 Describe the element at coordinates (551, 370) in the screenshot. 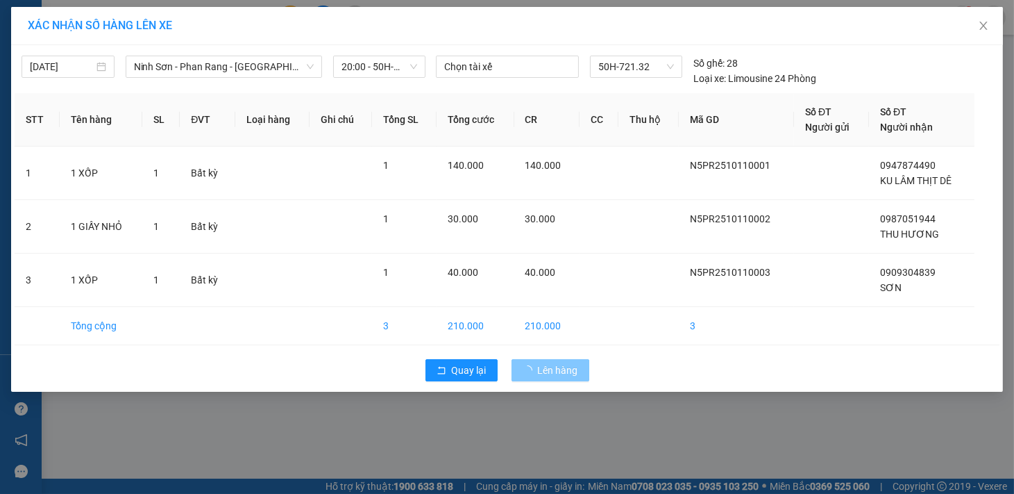

I see `button: Lên hàng` at that location.